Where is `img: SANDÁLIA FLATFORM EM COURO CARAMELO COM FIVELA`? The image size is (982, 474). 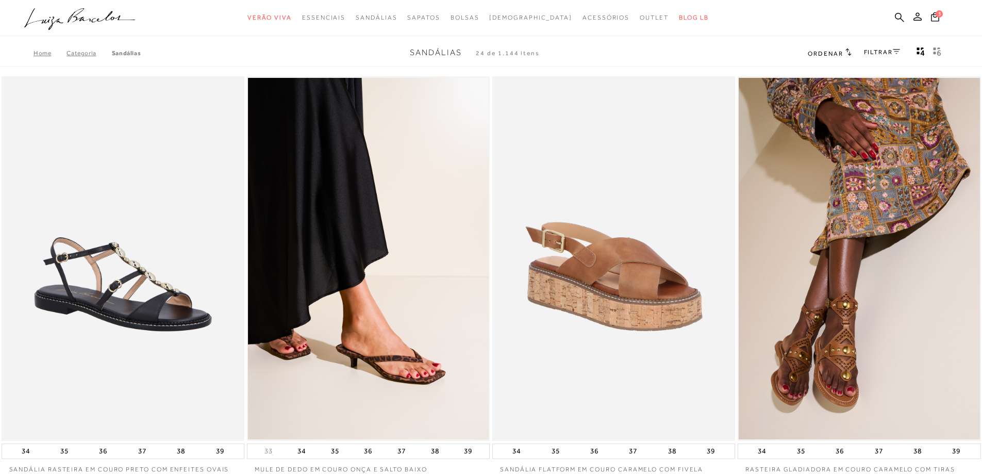 img: SANDÁLIA FLATFORM EM COURO CARAMELO COM FIVELA is located at coordinates (613, 258).